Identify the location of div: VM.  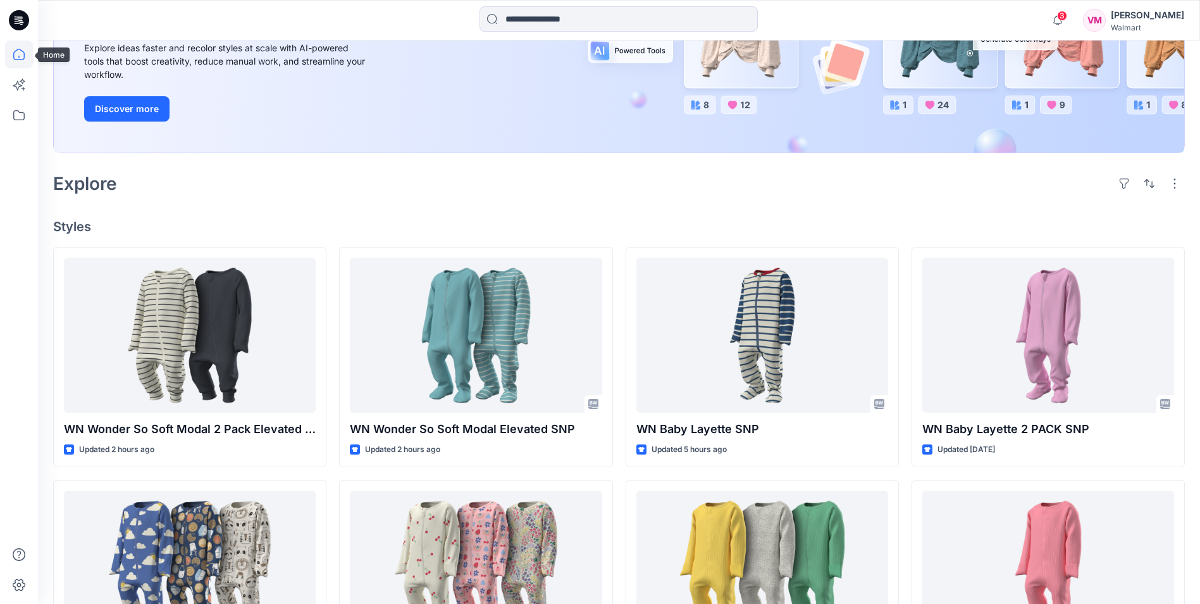
(1095, 20).